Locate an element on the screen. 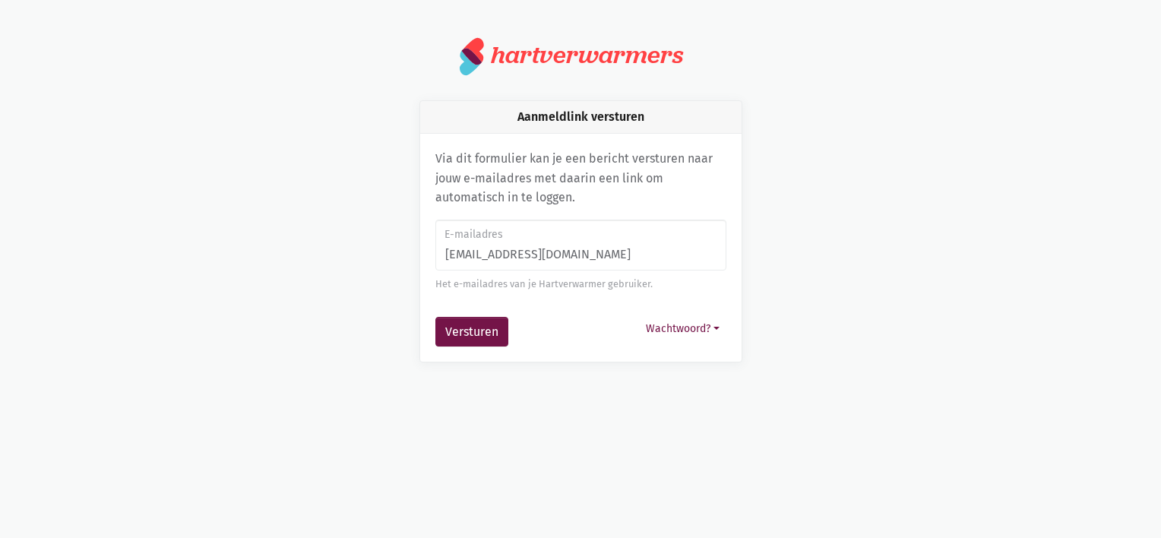  div: Aanmeldlink versturen is located at coordinates (581, 117).